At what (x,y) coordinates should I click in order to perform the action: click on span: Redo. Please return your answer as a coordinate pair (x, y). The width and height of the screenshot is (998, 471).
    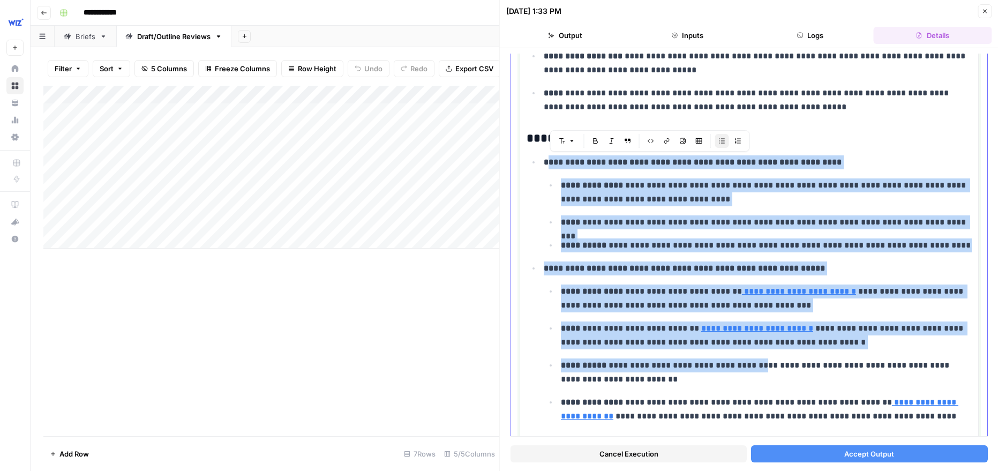
    Looking at the image, I should click on (419, 69).